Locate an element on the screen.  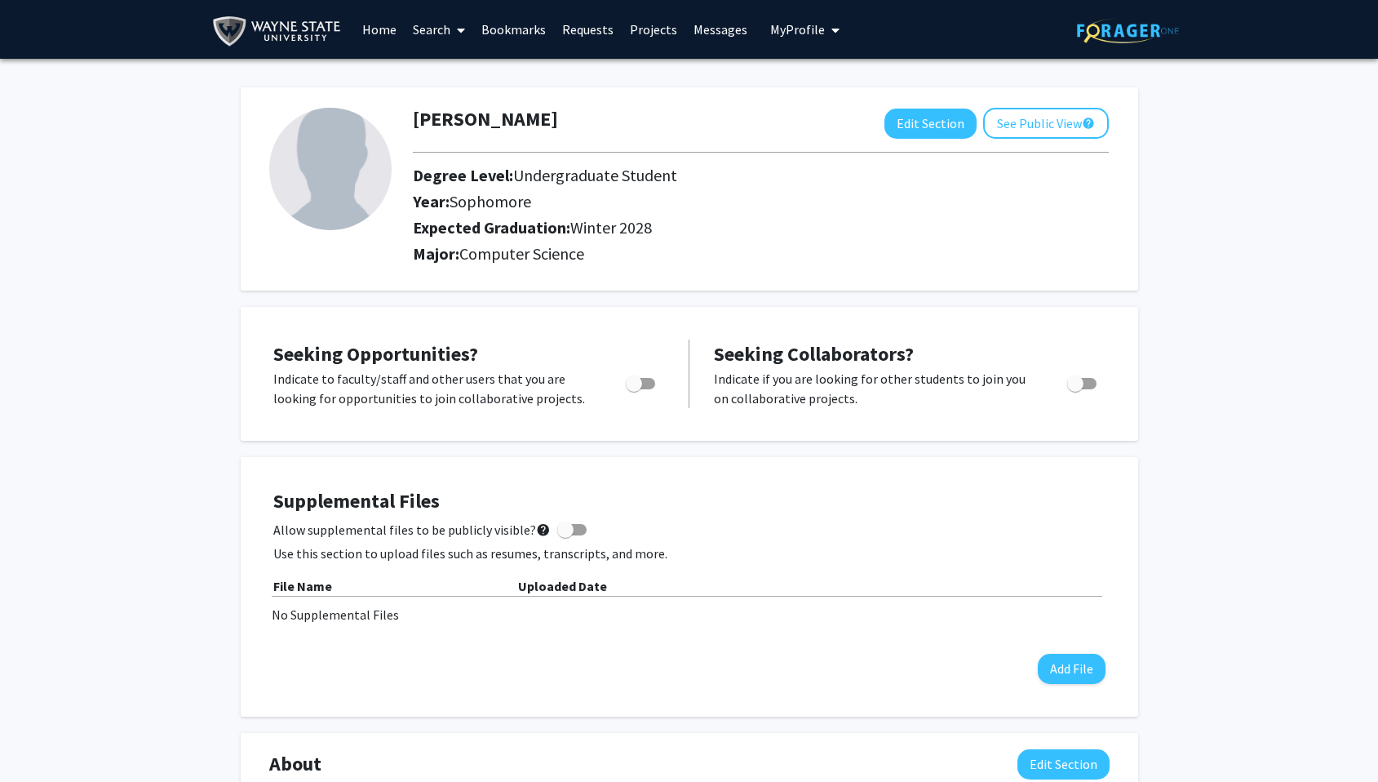
h2: Degree Level: is located at coordinates (748, 175).